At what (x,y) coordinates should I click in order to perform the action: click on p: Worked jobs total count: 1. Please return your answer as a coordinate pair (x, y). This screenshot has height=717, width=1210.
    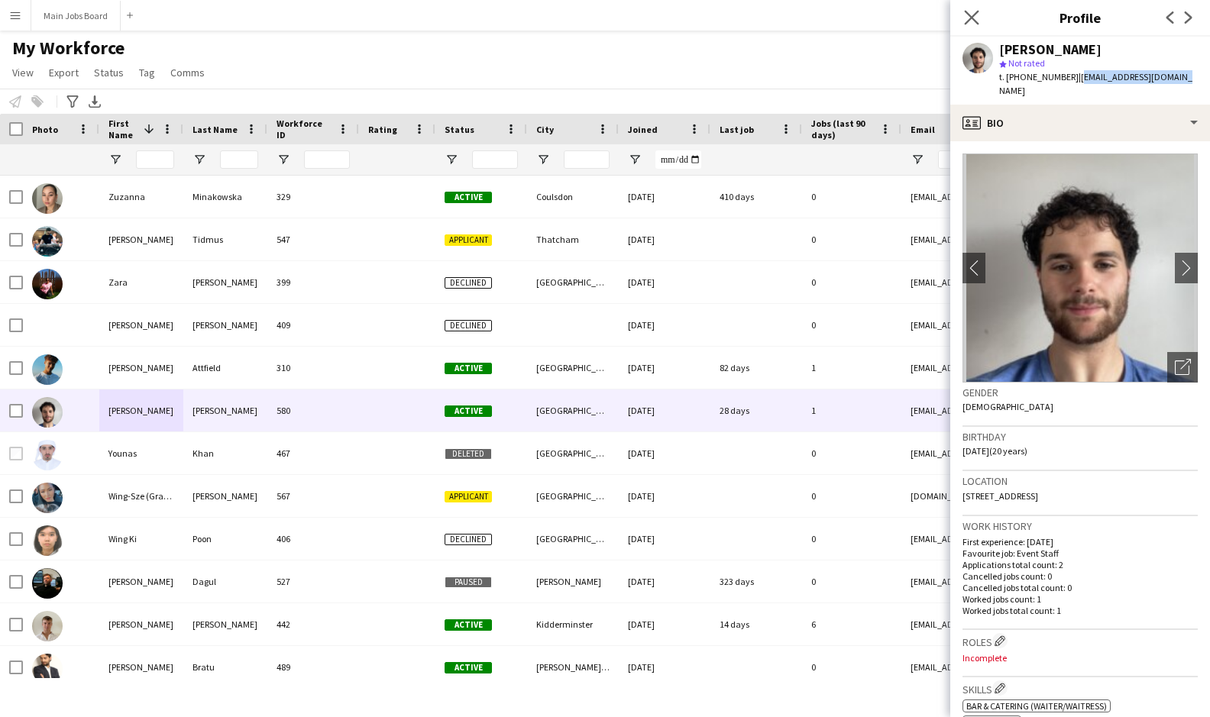
    Looking at the image, I should click on (1080, 610).